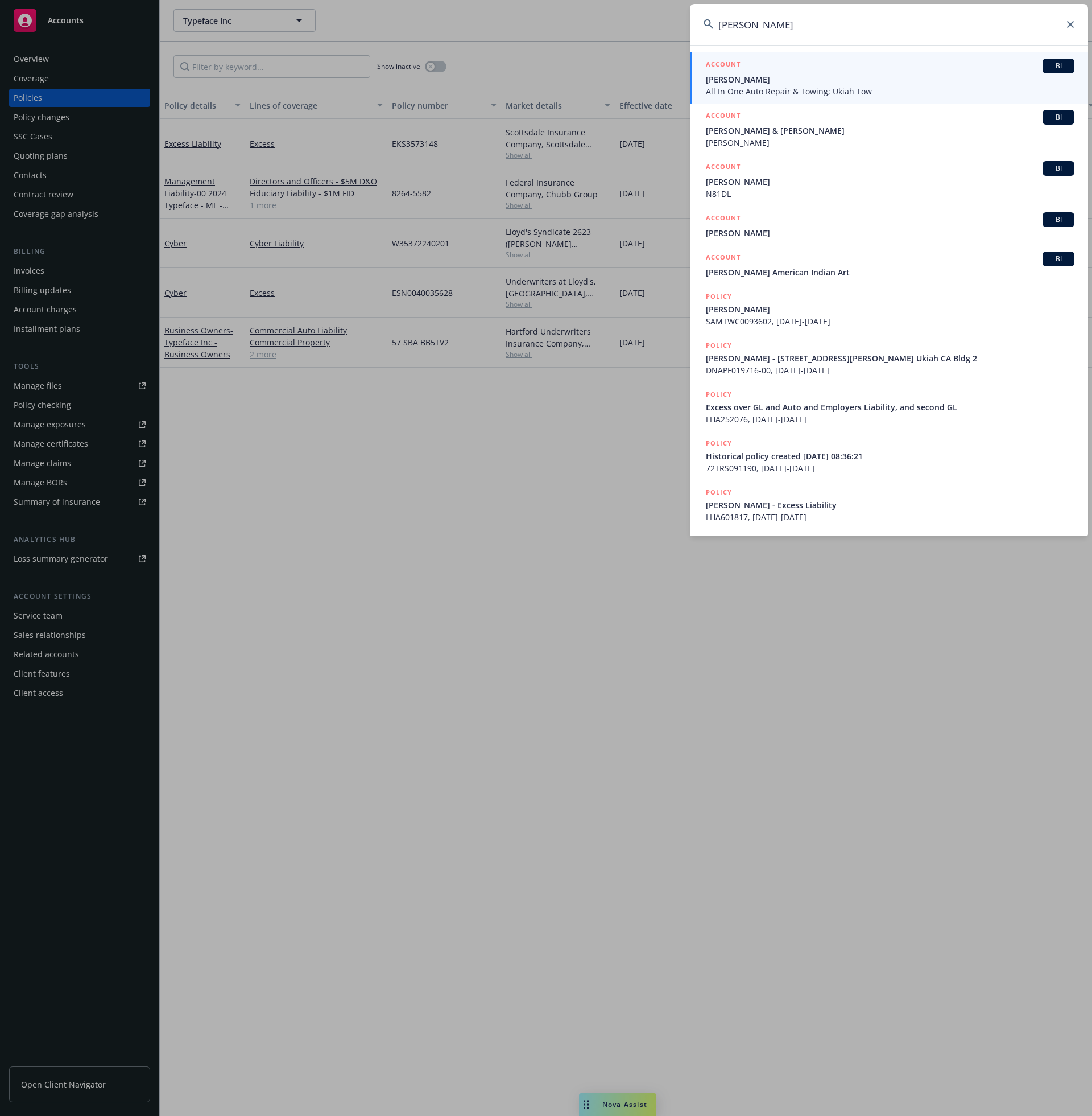  Describe the element at coordinates (890, 407) in the screenshot. I see `span: Excess over GL and Auto and Employers Liability, and second GL` at that location.